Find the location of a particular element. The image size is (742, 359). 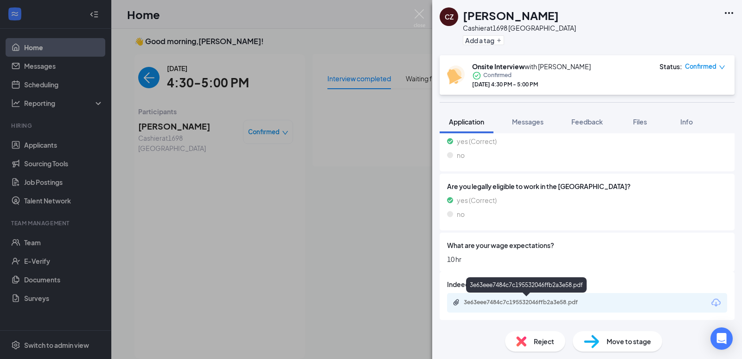

span: Messages is located at coordinates (528, 122).